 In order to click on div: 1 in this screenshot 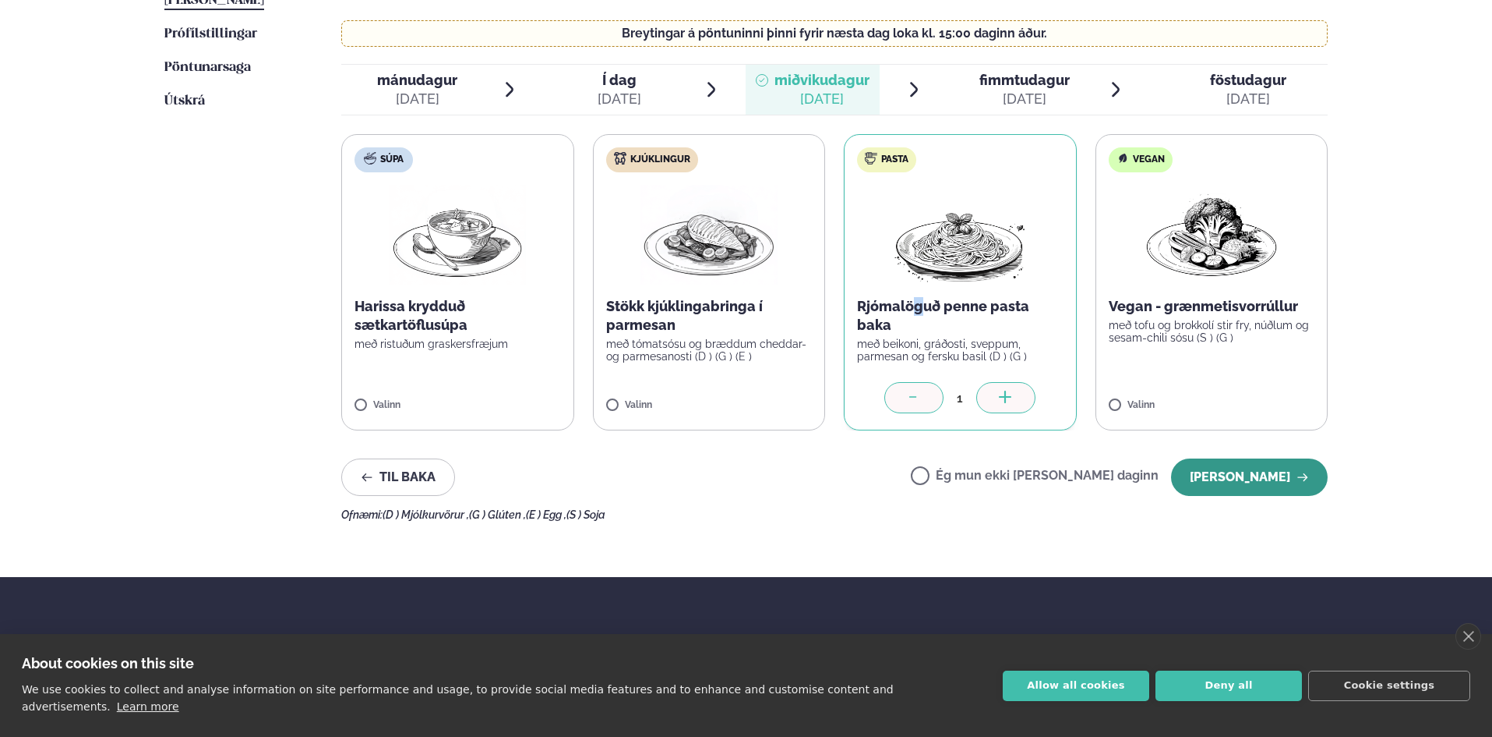, I will do `click(960, 397)`.